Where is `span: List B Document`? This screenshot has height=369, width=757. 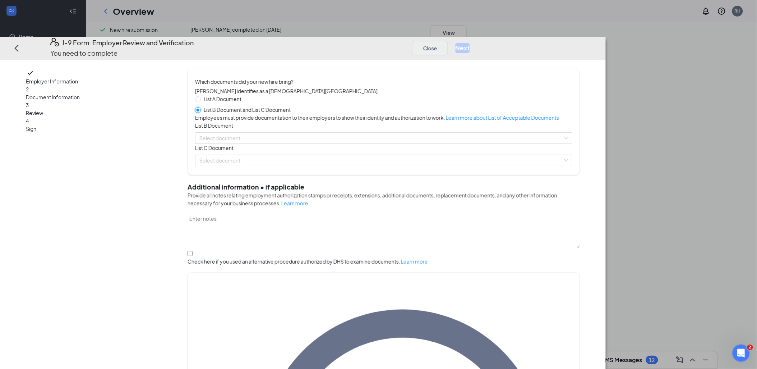
span: List B Document is located at coordinates (214, 125).